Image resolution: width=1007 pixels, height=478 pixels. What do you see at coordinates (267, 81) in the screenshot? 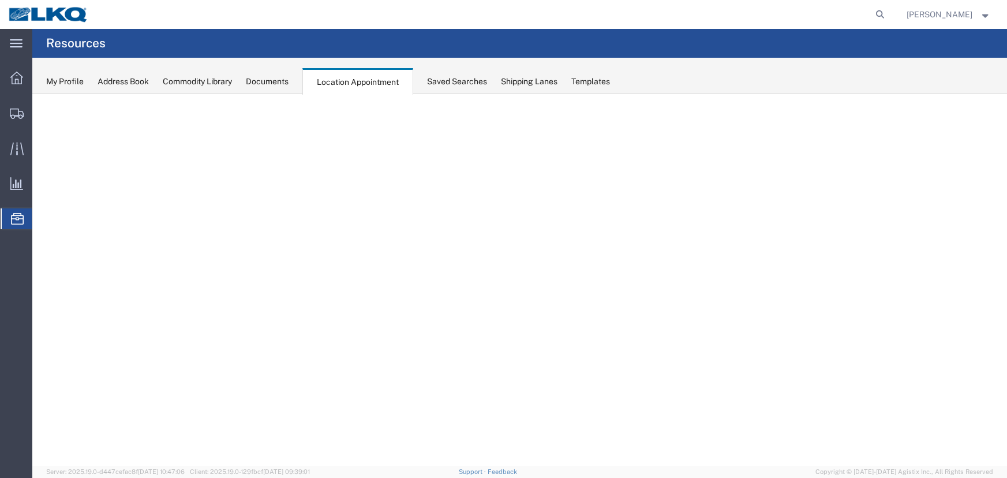
I see `div: Documents` at bounding box center [267, 81].